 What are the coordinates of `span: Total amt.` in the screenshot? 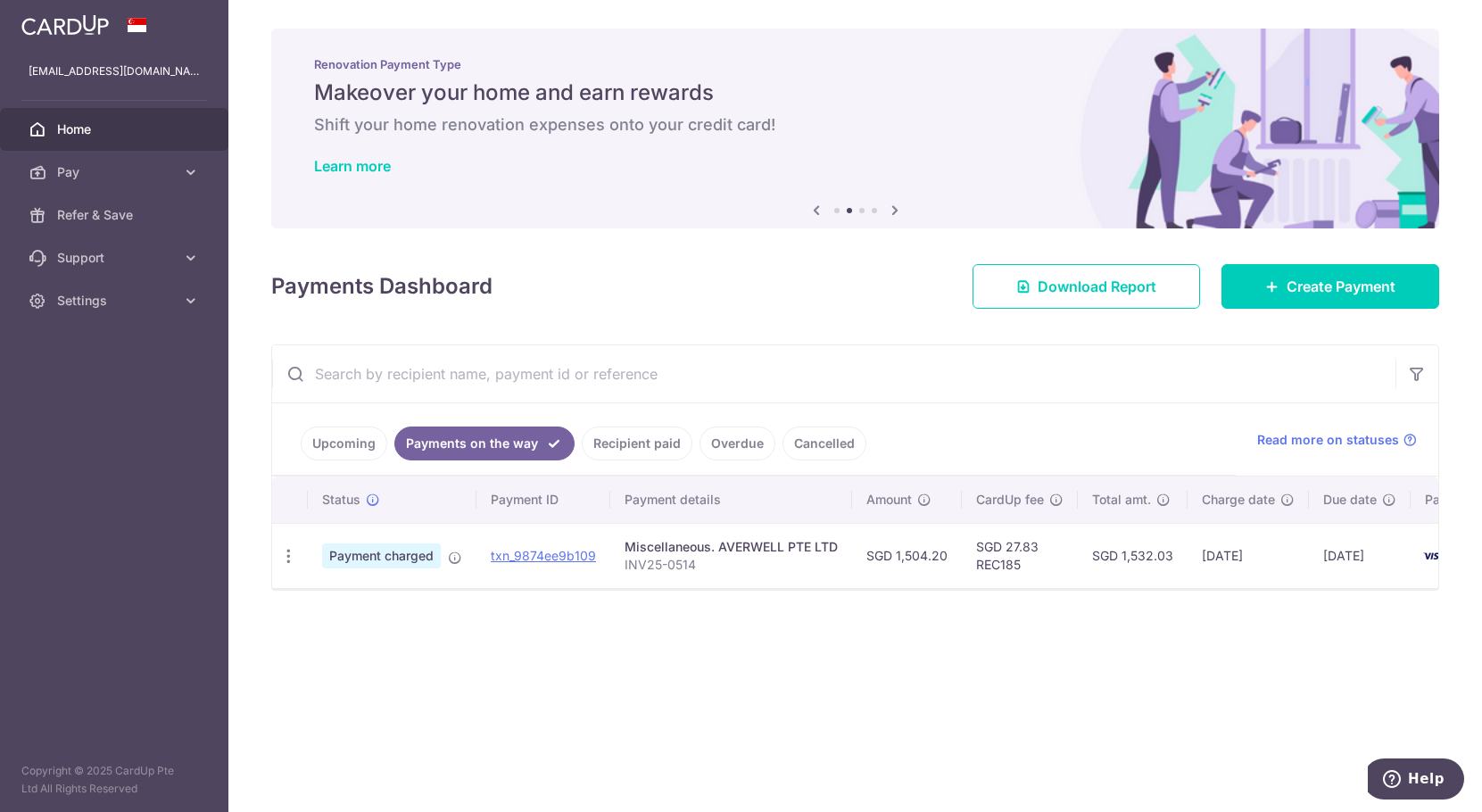 It's located at (1122, 500).